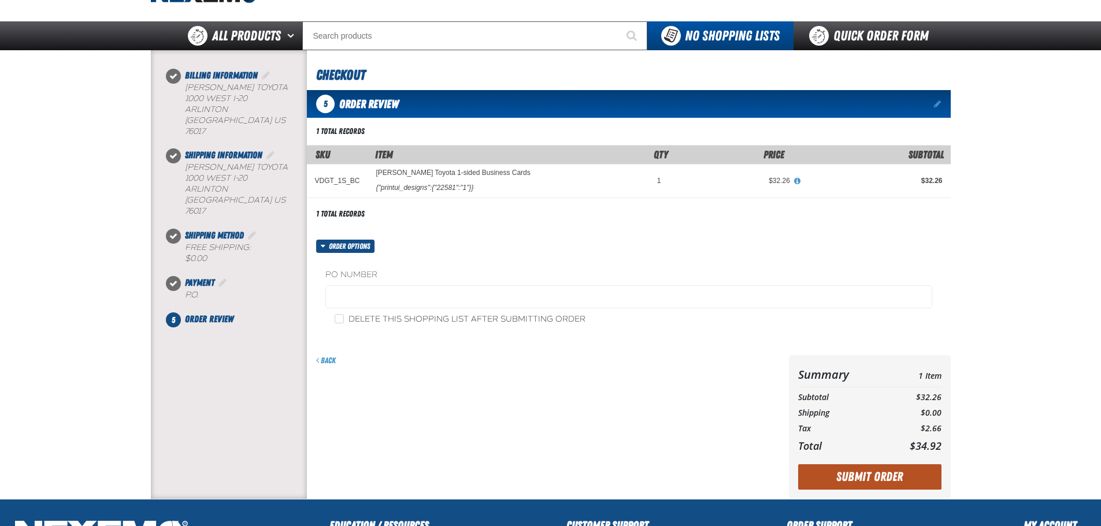 Image resolution: width=1101 pixels, height=526 pixels. Describe the element at coordinates (633, 36) in the screenshot. I see `button: Start Searching` at that location.